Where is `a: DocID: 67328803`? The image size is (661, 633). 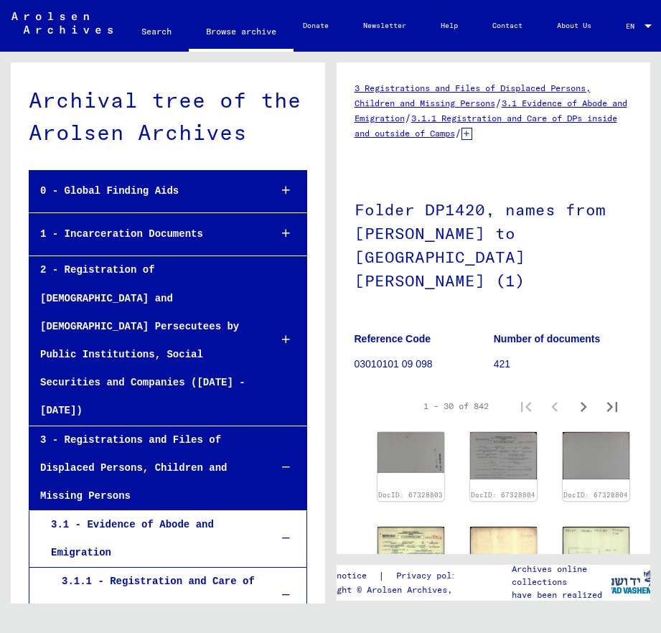
a: DocID: 67328803 is located at coordinates (411, 494).